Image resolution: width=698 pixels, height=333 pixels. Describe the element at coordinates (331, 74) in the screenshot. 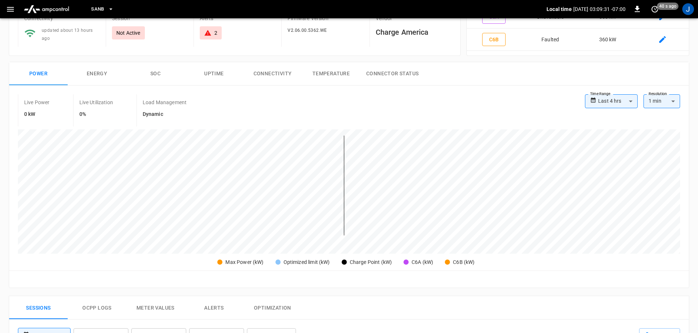

I see `button: Temperature` at that location.